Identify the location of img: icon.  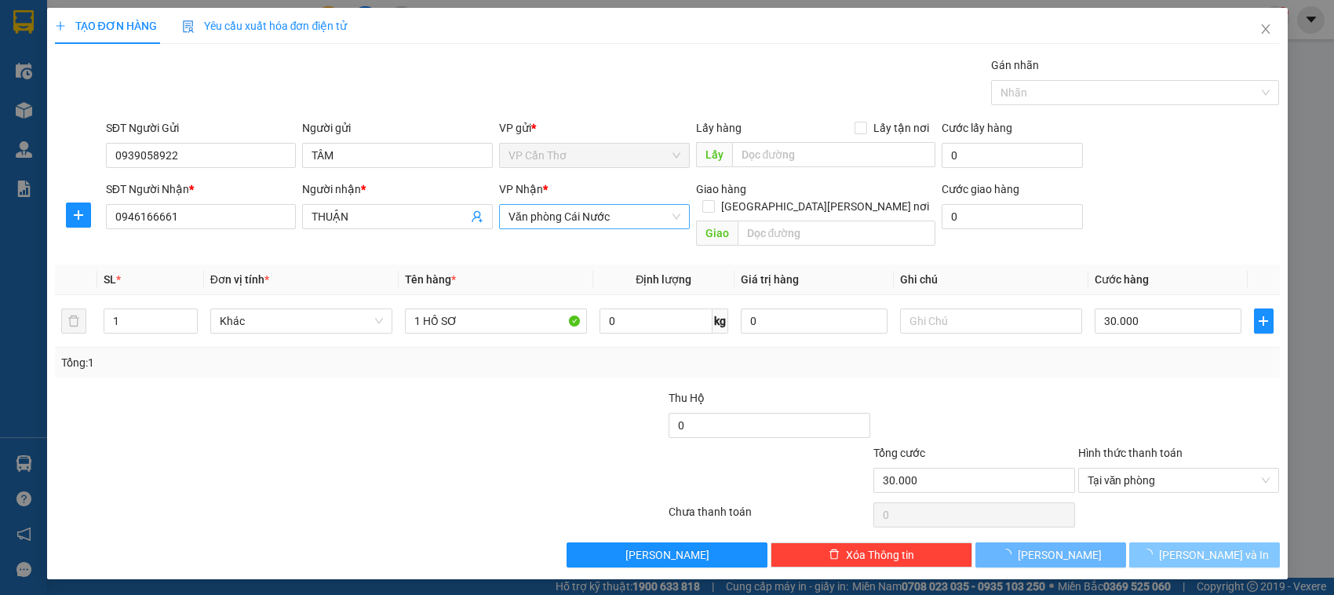
(188, 27).